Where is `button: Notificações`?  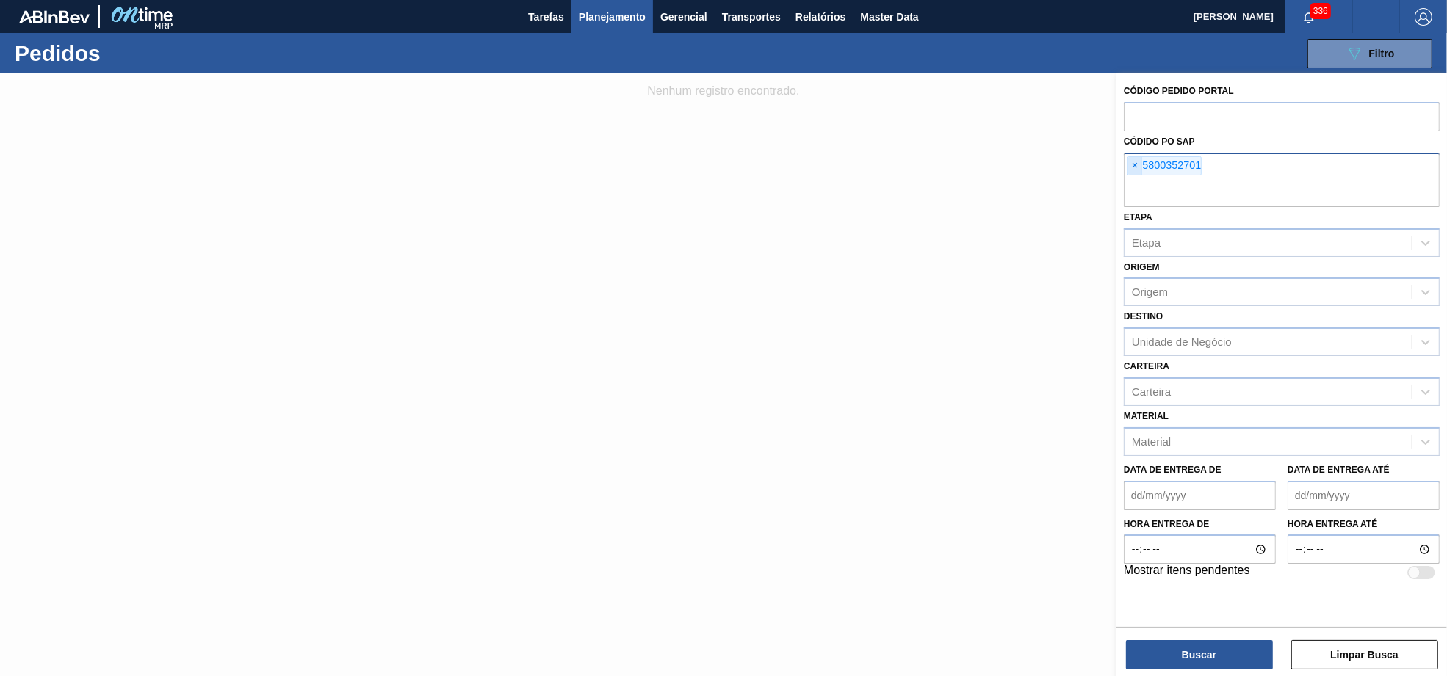 button: Notificações is located at coordinates (1309, 17).